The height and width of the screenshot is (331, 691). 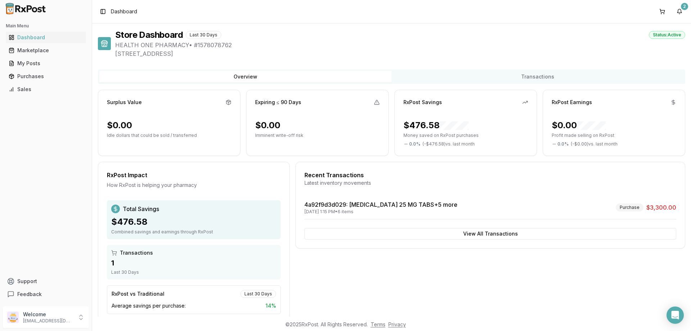 What do you see at coordinates (490, 234) in the screenshot?
I see `button: View All Transactions` at bounding box center [490, 234].